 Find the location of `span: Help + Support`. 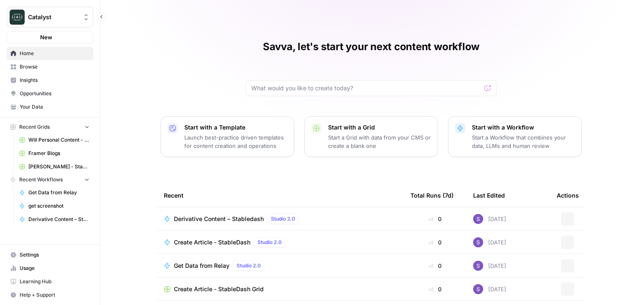

span: Help + Support is located at coordinates (54, 295).